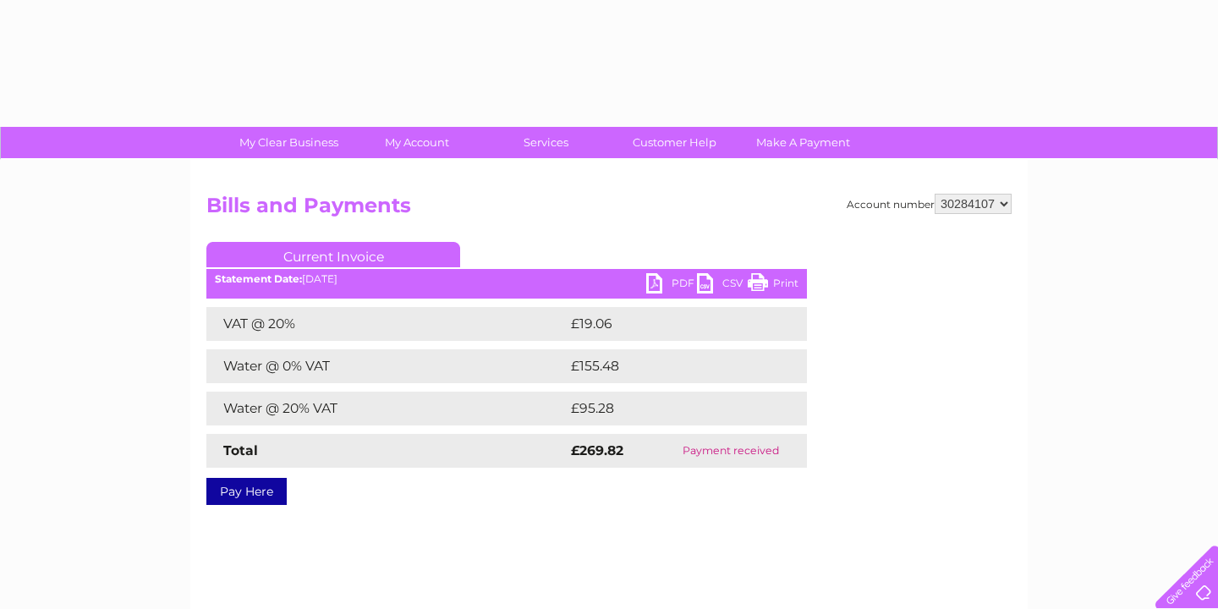 Image resolution: width=1218 pixels, height=609 pixels. Describe the element at coordinates (773, 285) in the screenshot. I see `a: Print` at that location.